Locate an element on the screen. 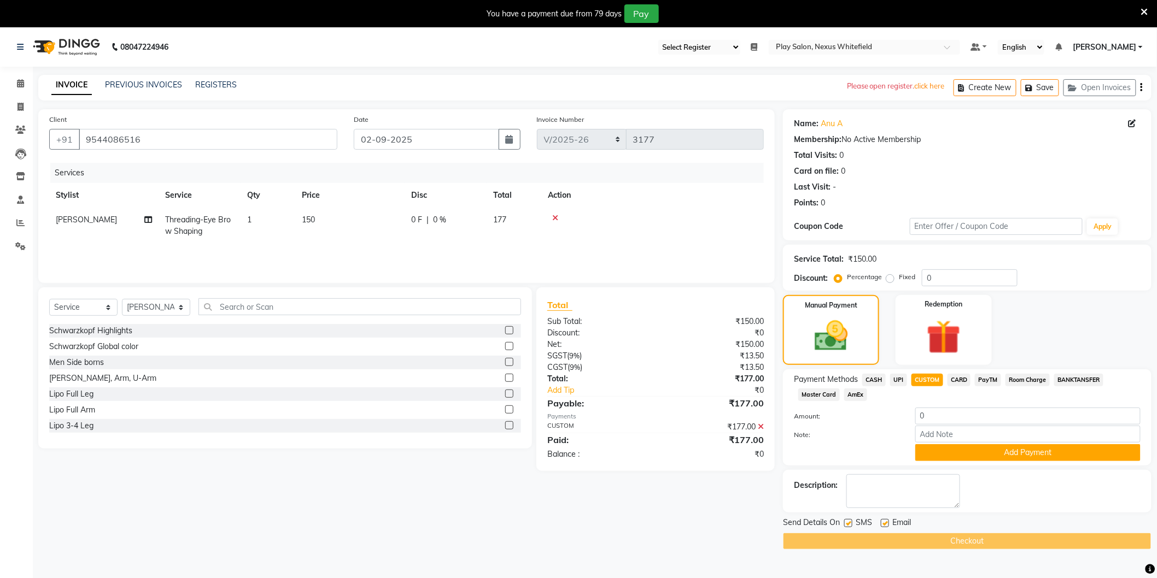 The width and height of the screenshot is (1157, 578). a: Anu A is located at coordinates (832, 124).